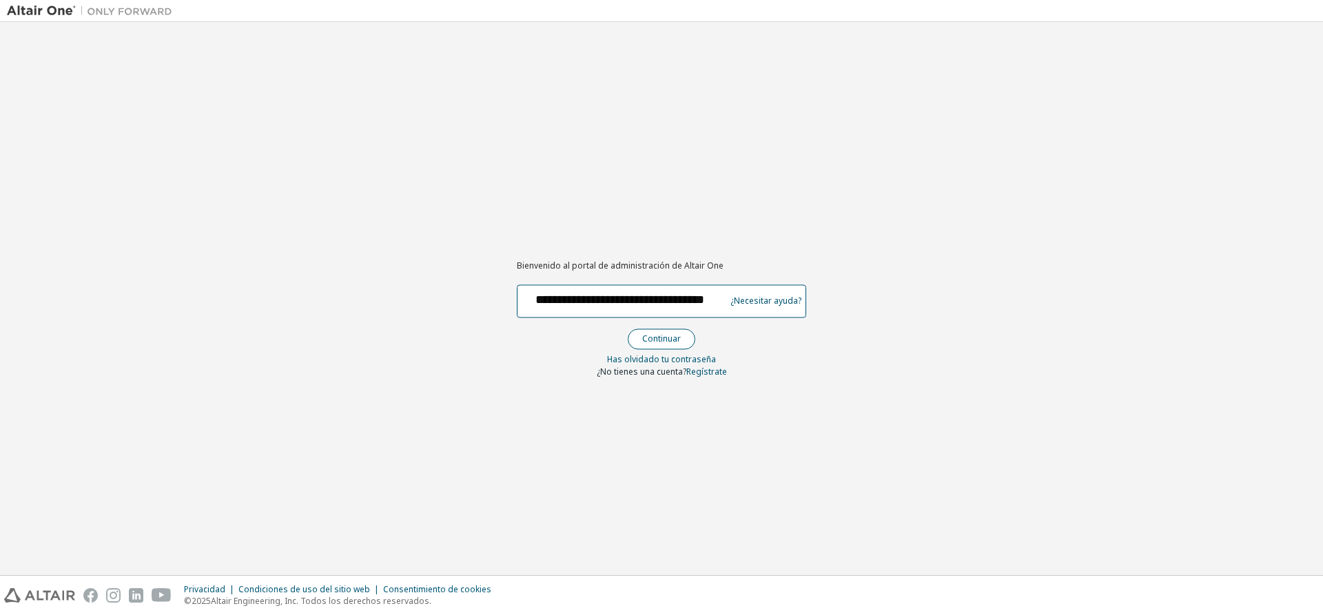 This screenshot has width=1323, height=615. I want to click on font: Altair Engineering, Inc. Todos los derechos reservados., so click(321, 601).